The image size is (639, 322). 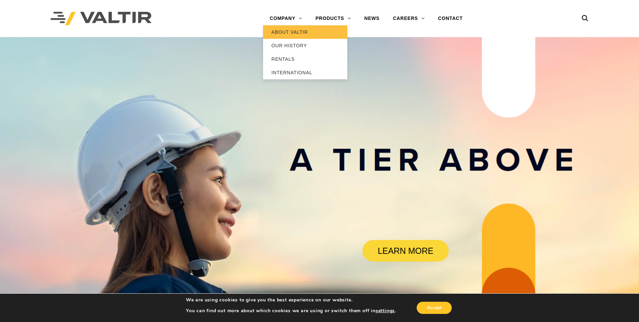 I want to click on a: NEWS, so click(x=372, y=19).